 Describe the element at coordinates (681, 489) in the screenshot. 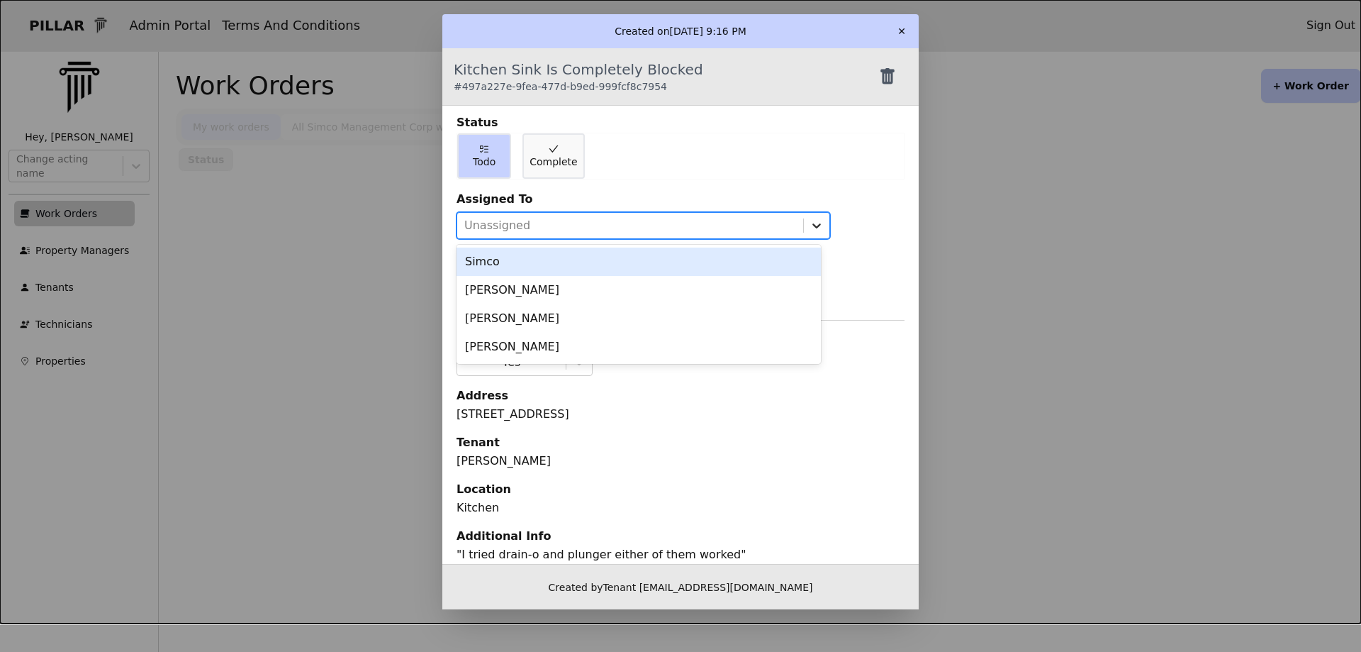

I see `div: Location` at that location.